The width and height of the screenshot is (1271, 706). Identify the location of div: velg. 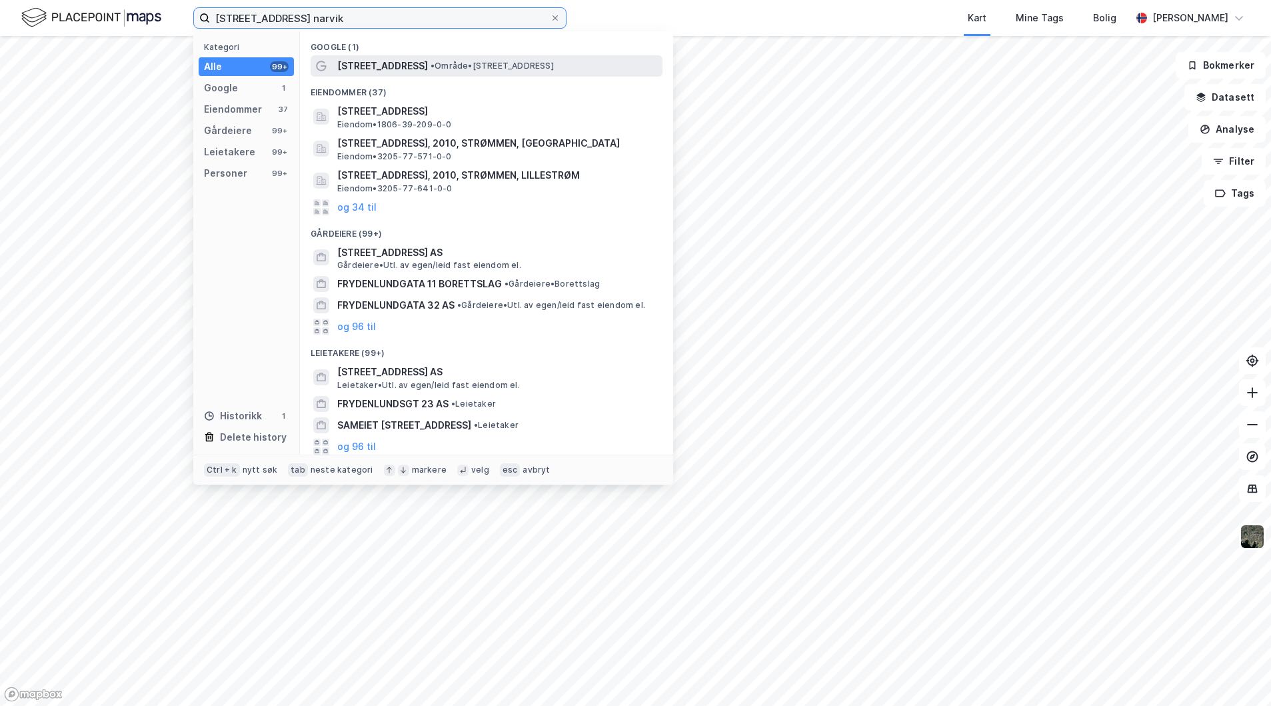
(480, 470).